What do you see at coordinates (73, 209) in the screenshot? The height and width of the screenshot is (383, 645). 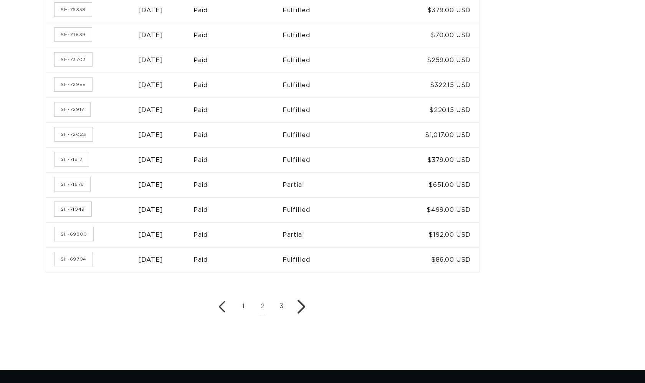 I see `a: Order number SH-71049` at bounding box center [73, 209].